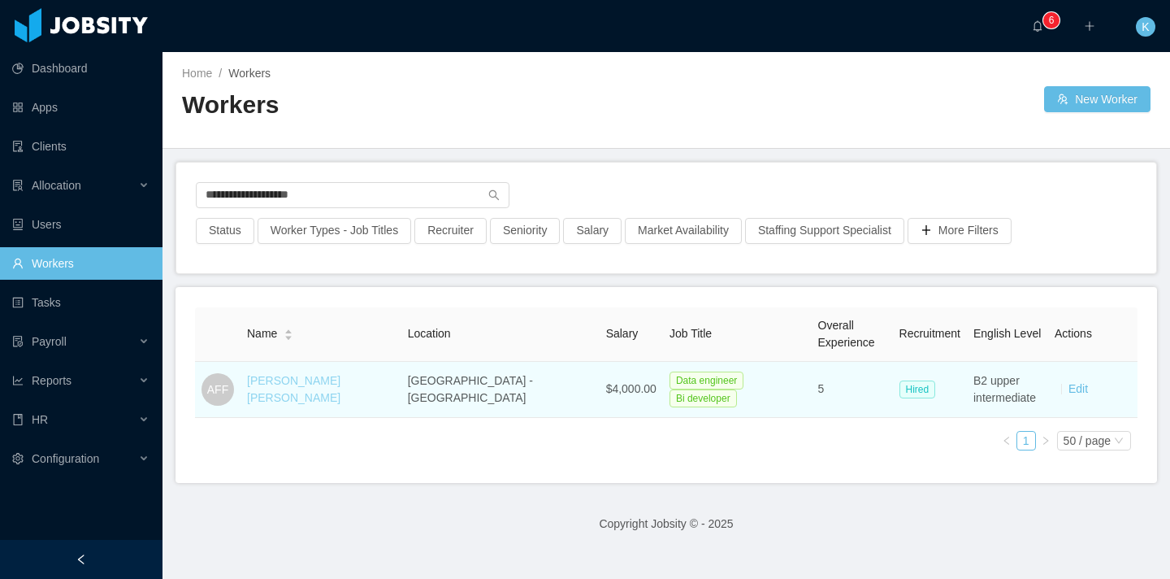 The height and width of the screenshot is (579, 1170). I want to click on td: B2 upper intermediate, so click(1008, 389).